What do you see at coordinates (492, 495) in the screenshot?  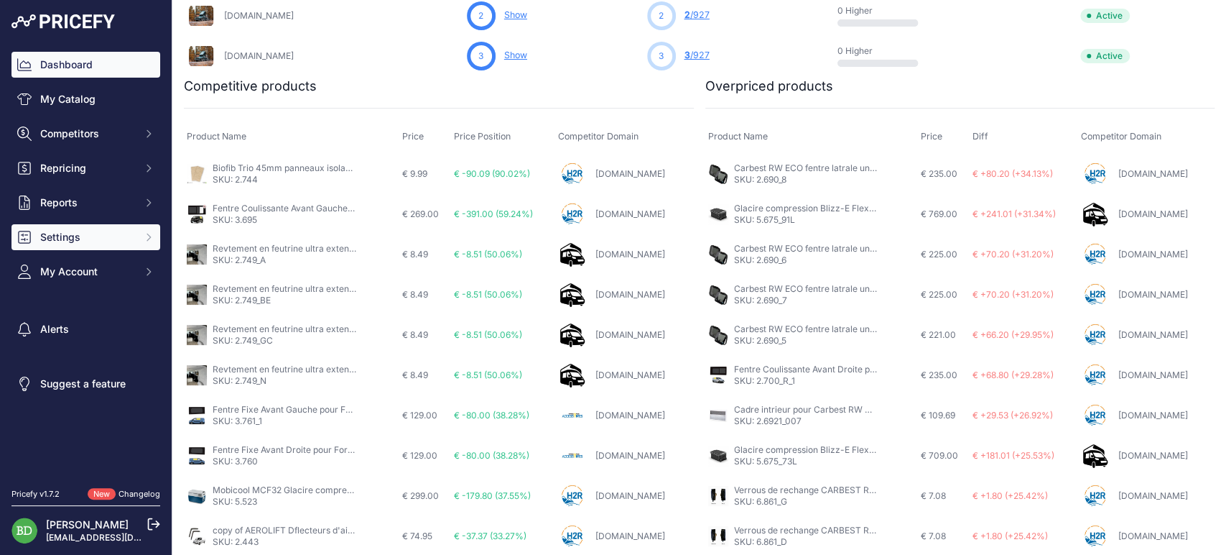 I see `span: € -179.80 (37.55%)` at bounding box center [492, 495].